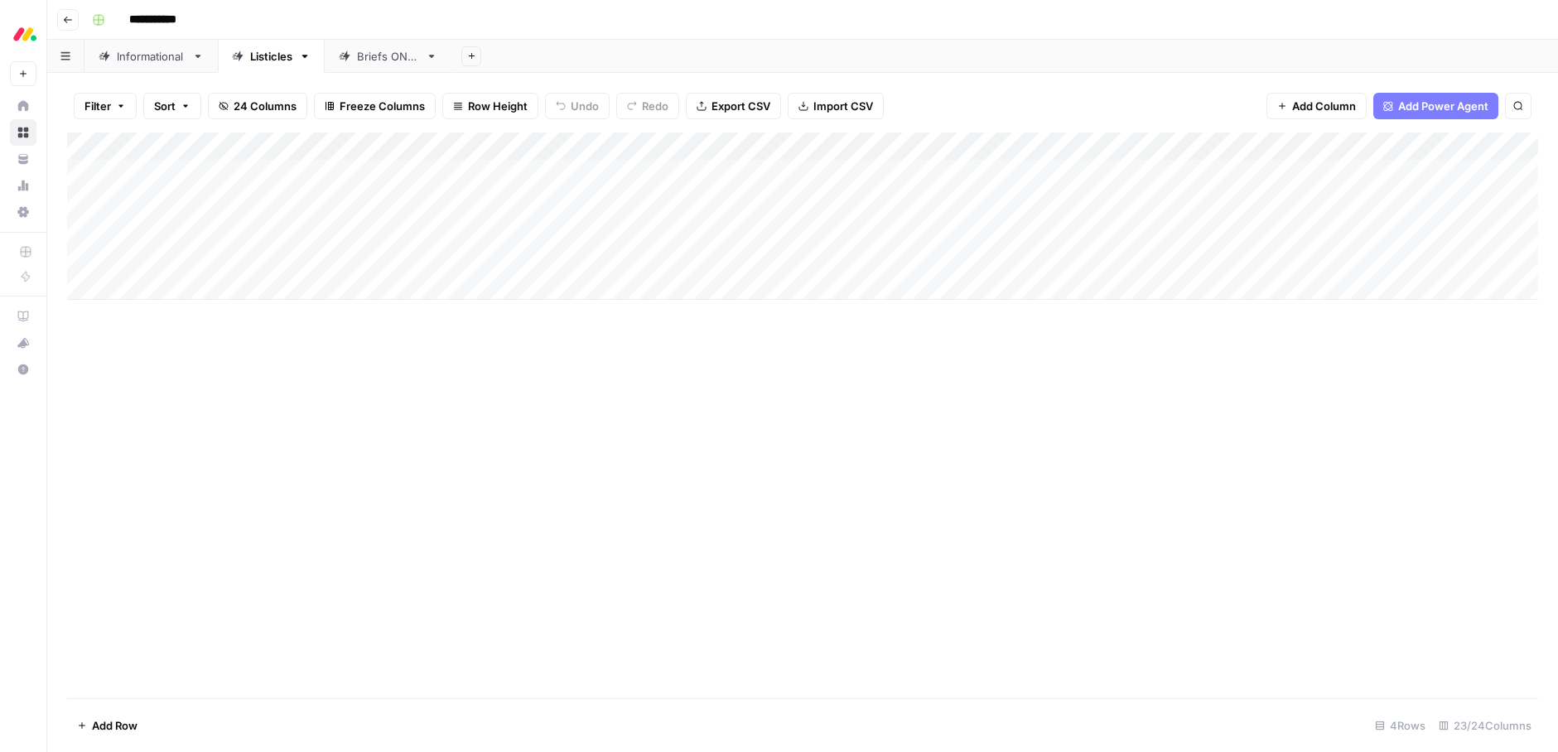  What do you see at coordinates (836, 106) in the screenshot?
I see `button: Import CSV` at bounding box center [836, 106].